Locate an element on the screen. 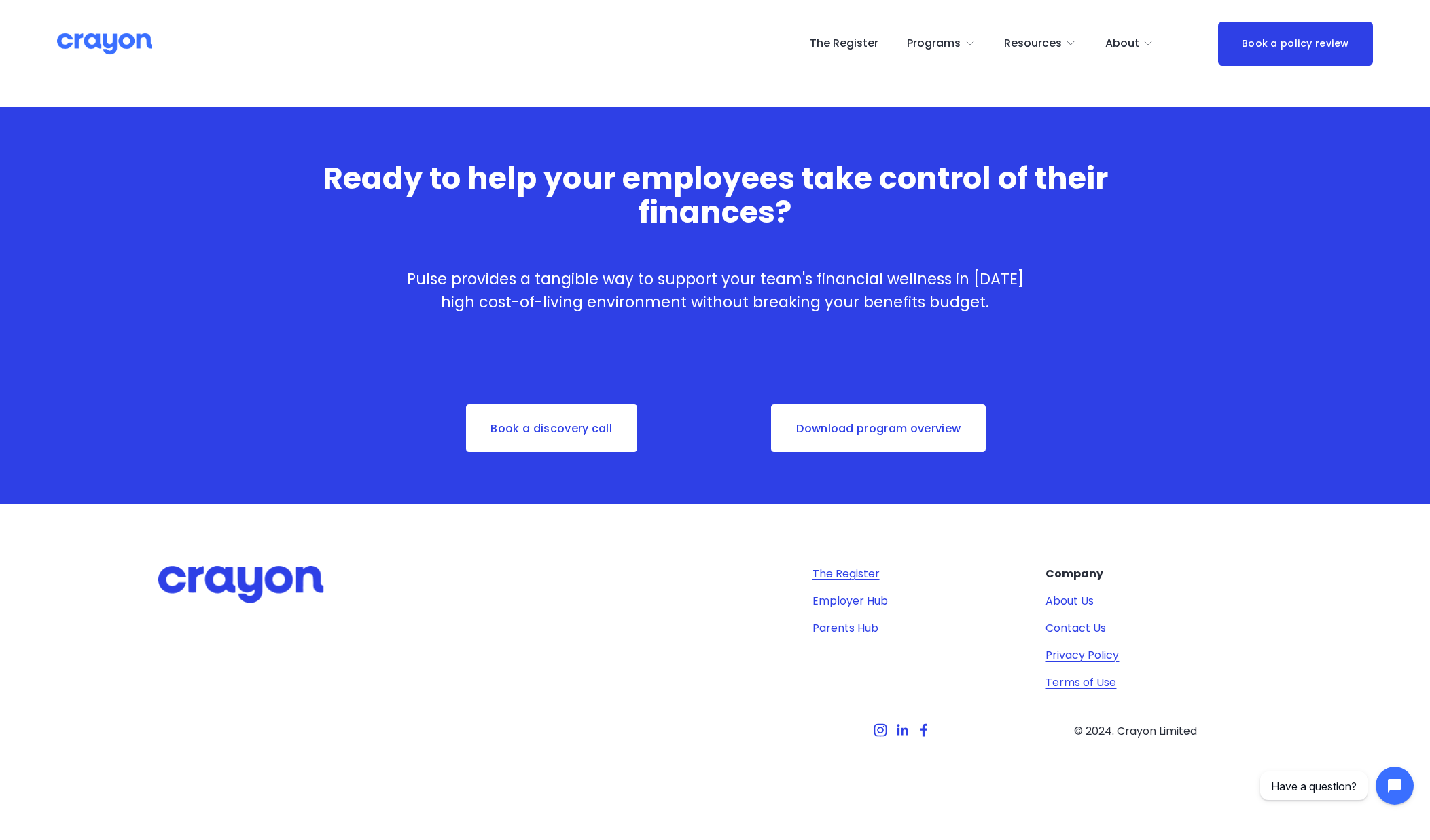 This screenshot has height=840, width=1430. img: Crayon is located at coordinates (105, 44).